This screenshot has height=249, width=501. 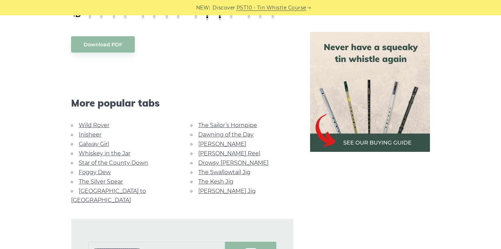 What do you see at coordinates (224, 172) in the screenshot?
I see `a: The Swallowtail Jig` at bounding box center [224, 172].